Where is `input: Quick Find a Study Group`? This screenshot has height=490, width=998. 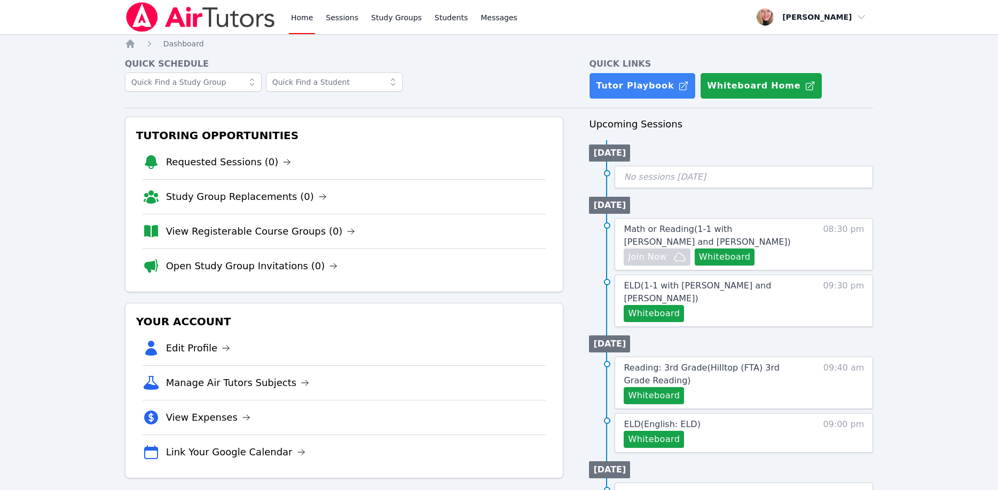 input: Quick Find a Study Group is located at coordinates (193, 82).